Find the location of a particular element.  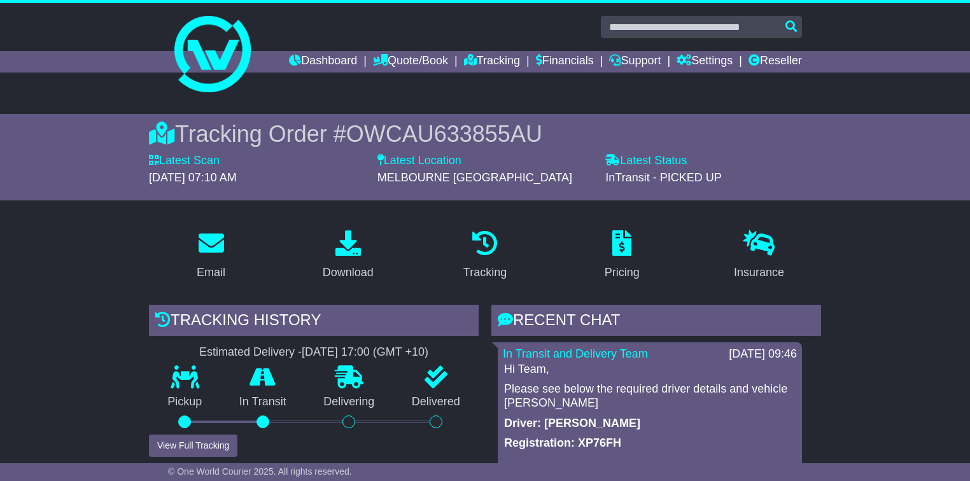

a: Pricing is located at coordinates (622, 256).